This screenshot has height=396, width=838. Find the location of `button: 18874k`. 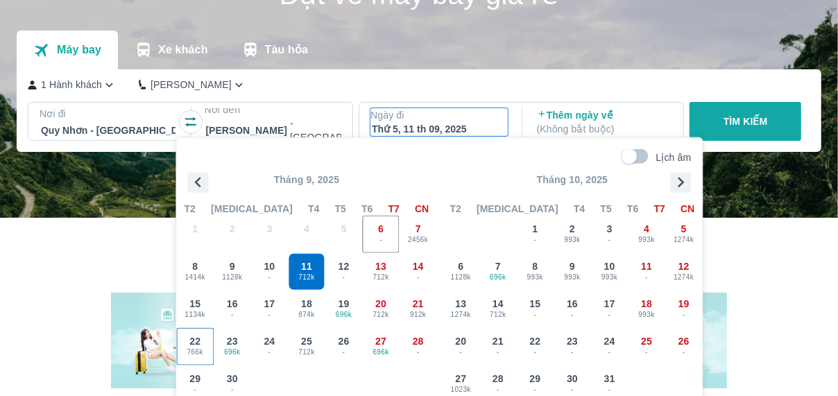

button: 18874k is located at coordinates (307, 309).